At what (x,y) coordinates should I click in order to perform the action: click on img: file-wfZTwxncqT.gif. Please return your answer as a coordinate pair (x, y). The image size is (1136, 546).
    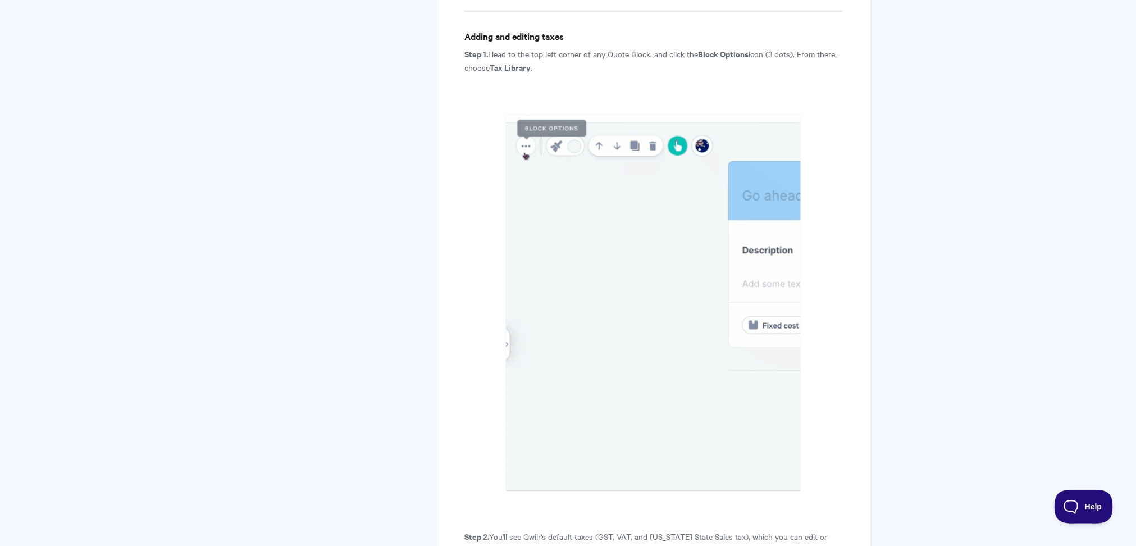
    Looking at the image, I should click on (653, 303).